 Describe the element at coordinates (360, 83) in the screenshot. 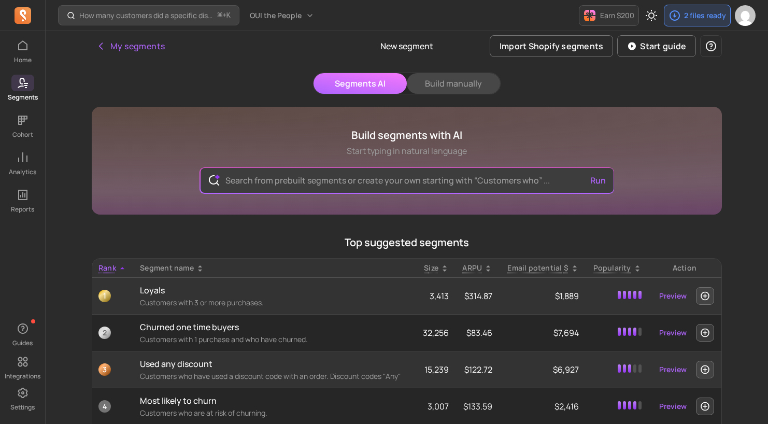

I see `button: Segments AI` at that location.